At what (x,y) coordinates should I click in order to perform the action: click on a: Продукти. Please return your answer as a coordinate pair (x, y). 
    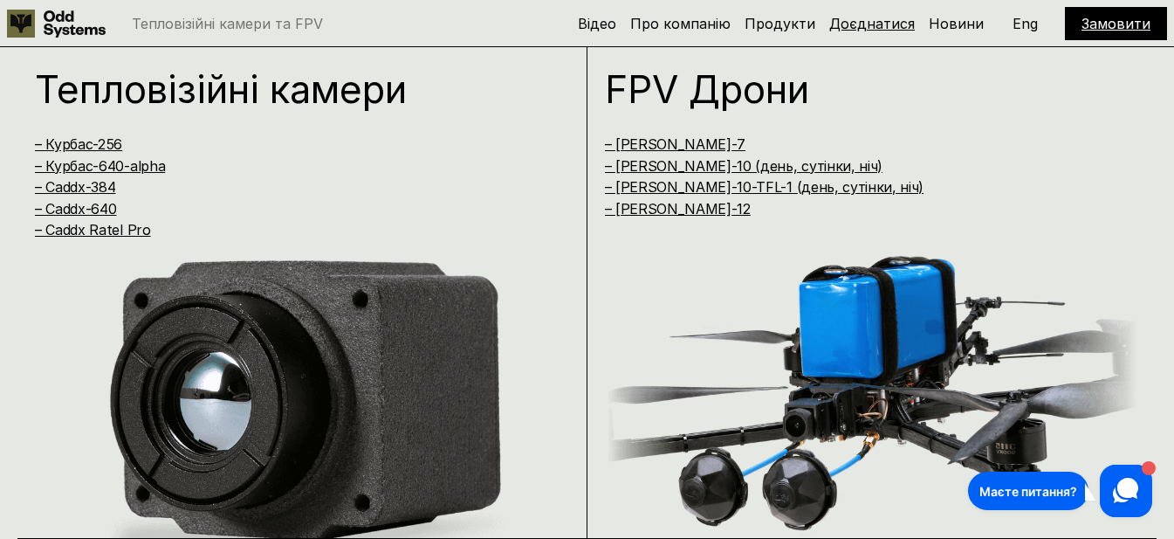
    Looking at the image, I should click on (780, 24).